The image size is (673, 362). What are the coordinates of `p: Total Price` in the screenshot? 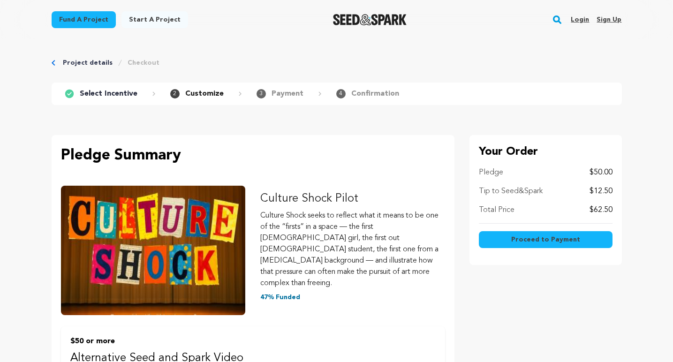 It's located at (497, 210).